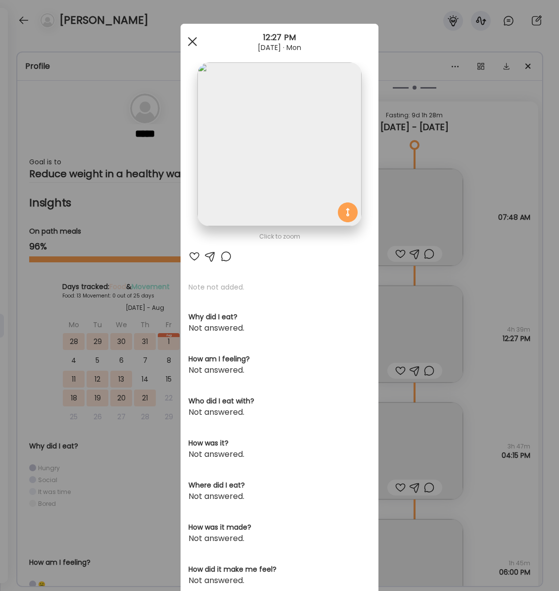 The width and height of the screenshot is (559, 591). Describe the element at coordinates (280, 401) in the screenshot. I see `h3: Who did I eat with?` at that location.